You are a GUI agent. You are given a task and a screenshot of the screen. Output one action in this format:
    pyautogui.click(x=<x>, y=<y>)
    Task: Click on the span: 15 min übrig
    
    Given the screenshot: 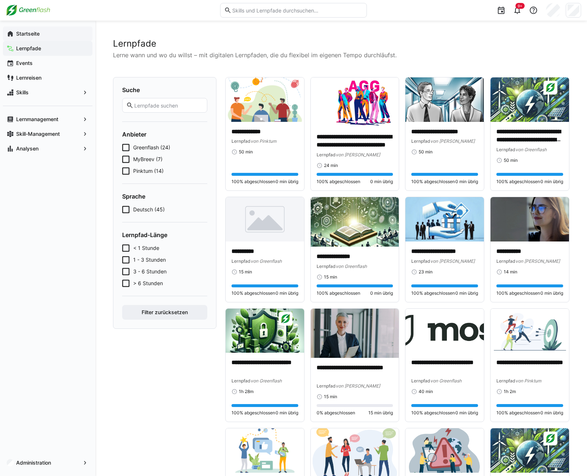 What is the action you would take?
    pyautogui.click(x=380, y=413)
    